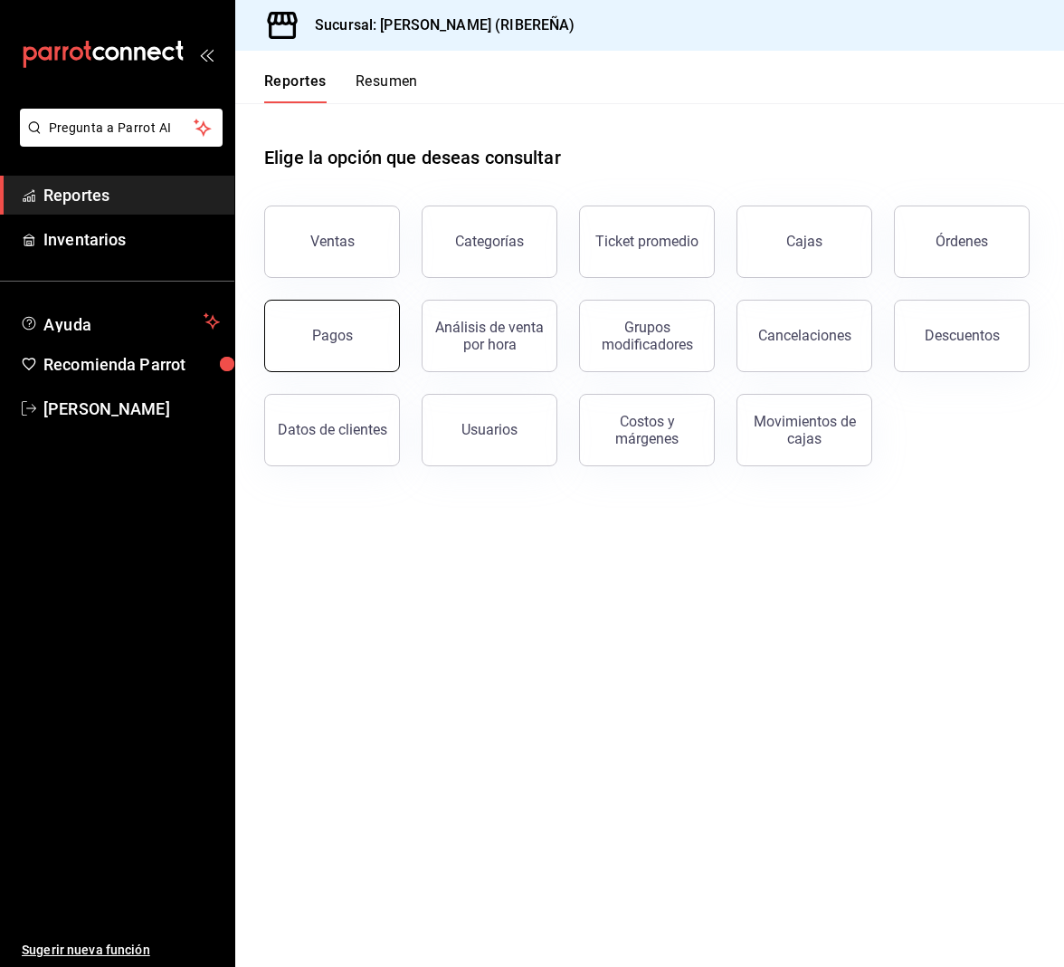 The height and width of the screenshot is (967, 1064). What do you see at coordinates (121, 128) in the screenshot?
I see `button: Pregunta a Parrot AI` at bounding box center [121, 128].